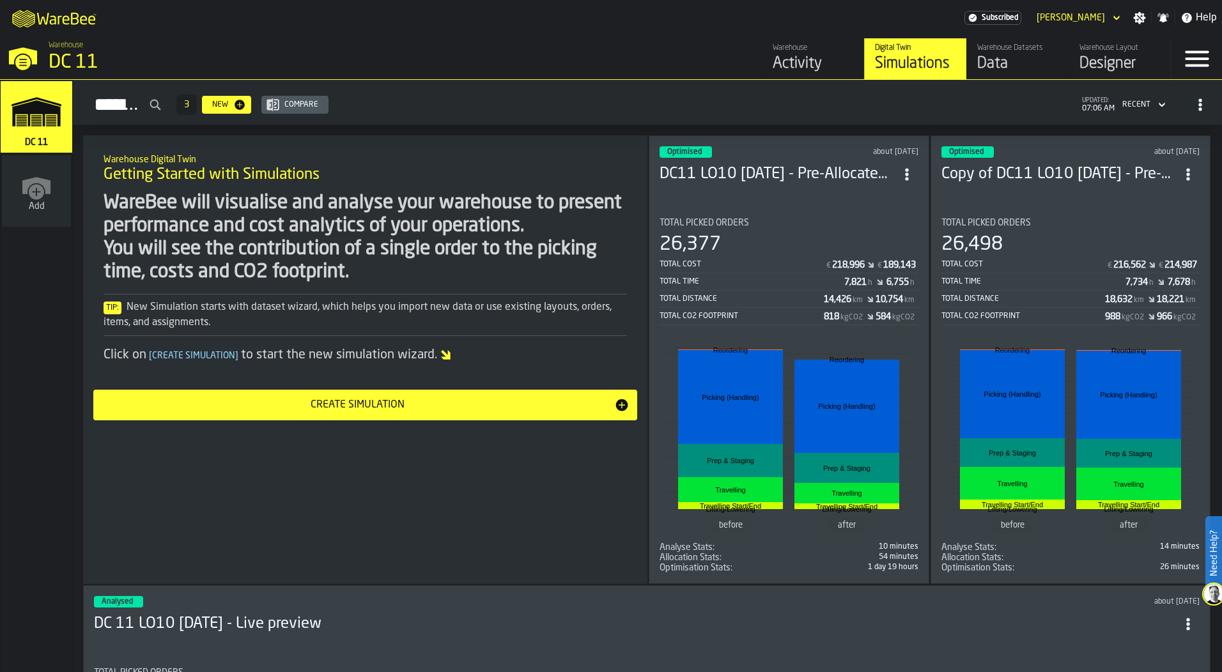  I want to click on div: Warehouse Layout, so click(1119, 48).